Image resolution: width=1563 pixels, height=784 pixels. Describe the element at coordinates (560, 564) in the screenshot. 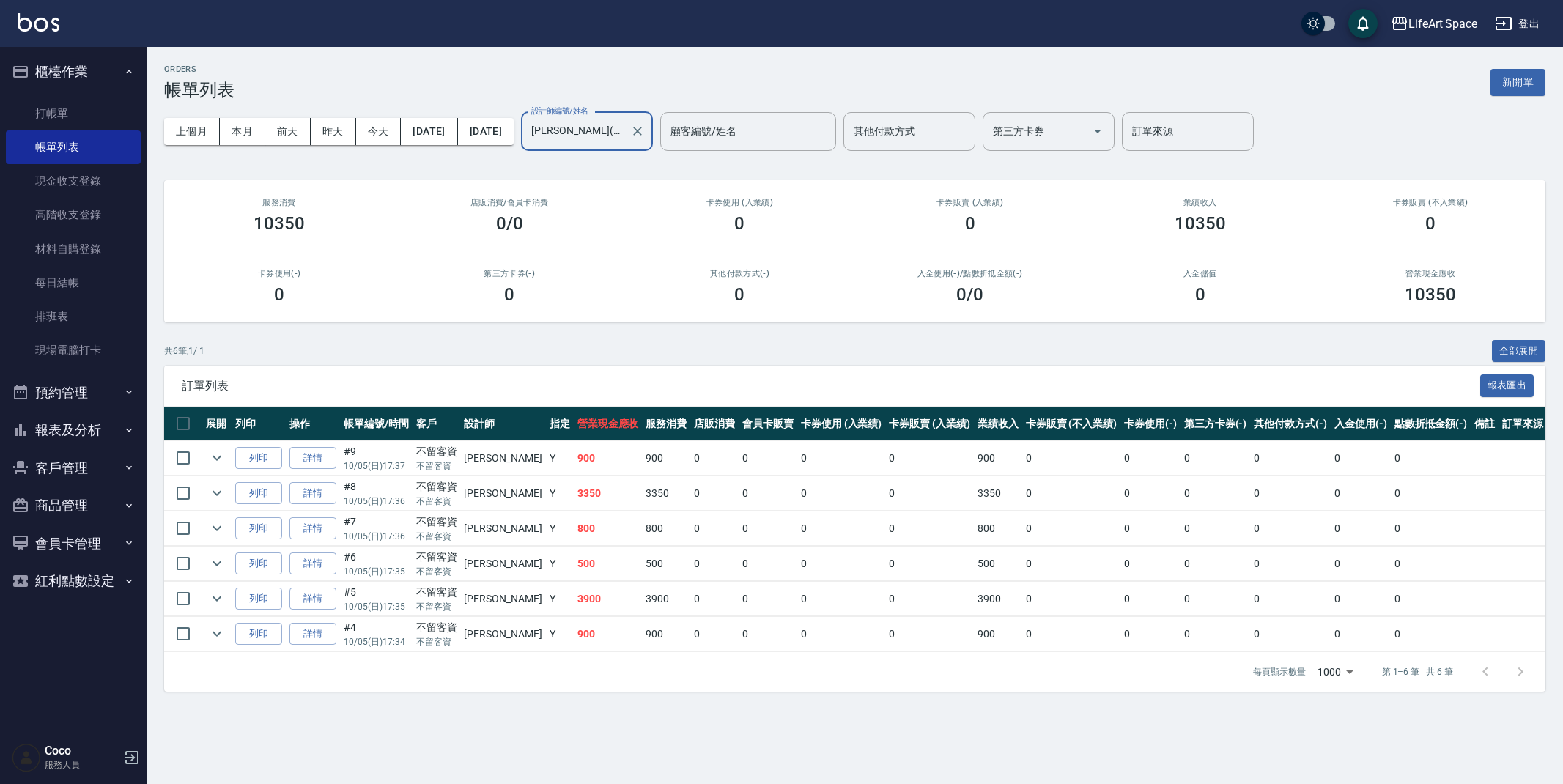

I see `td: Y` at that location.